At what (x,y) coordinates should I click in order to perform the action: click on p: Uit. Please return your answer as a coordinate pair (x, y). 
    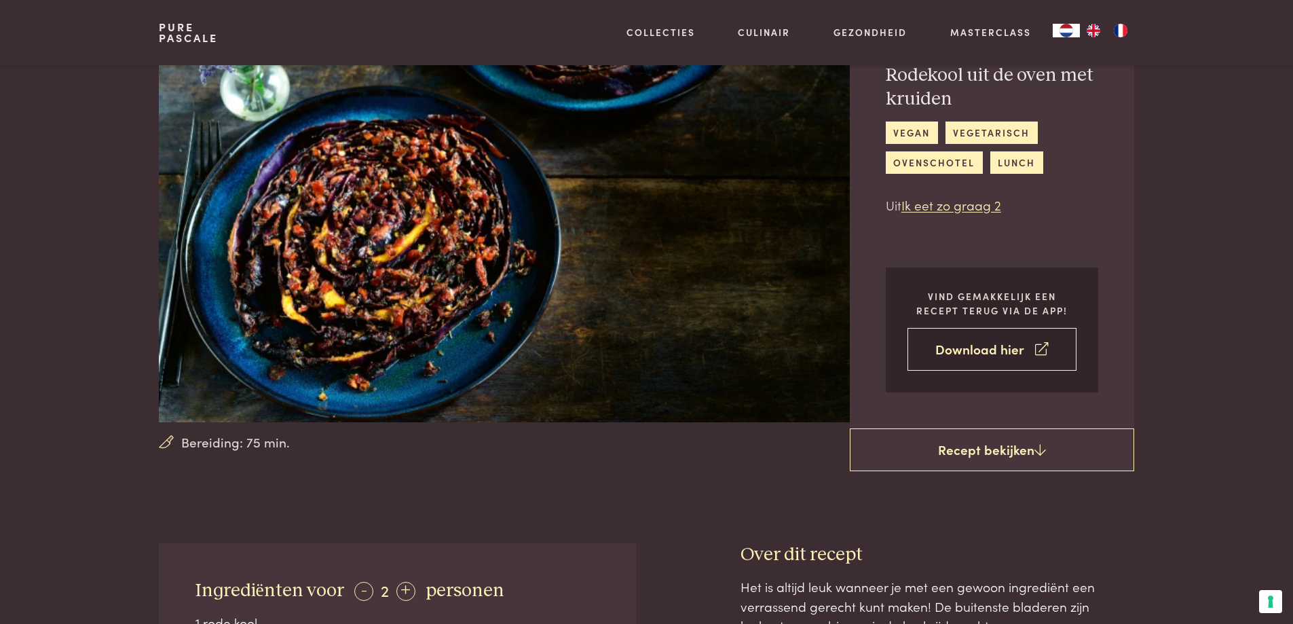
    Looking at the image, I should click on (991, 205).